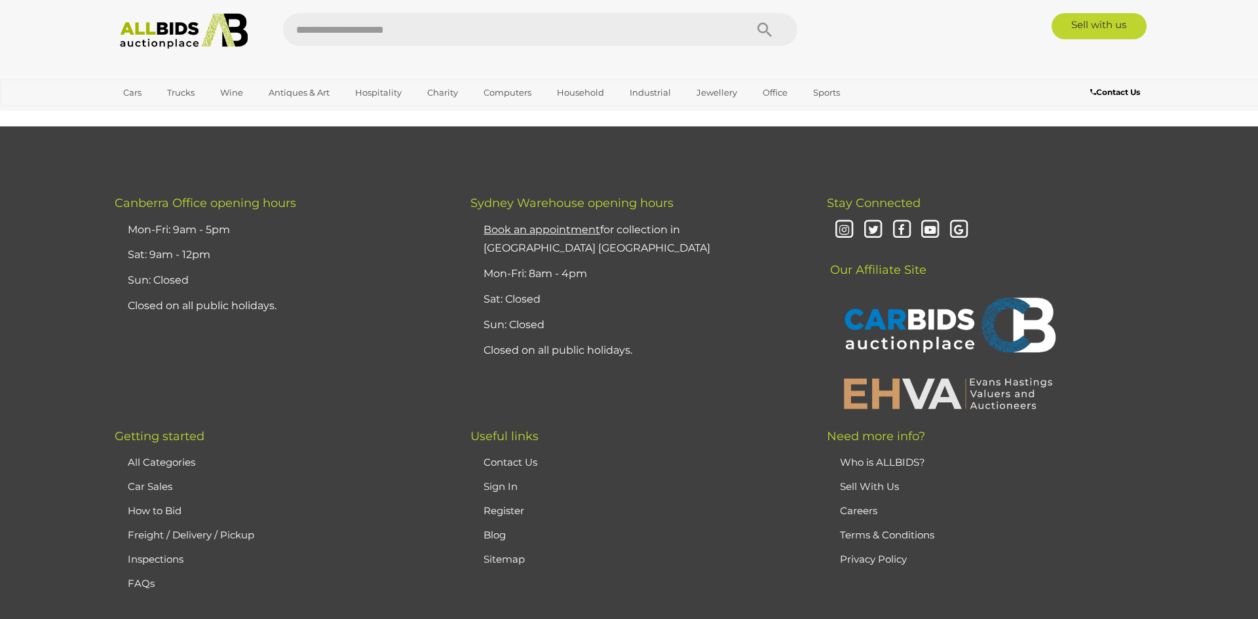 The width and height of the screenshot is (1258, 619). What do you see at coordinates (507, 92) in the screenshot?
I see `a: Computers` at bounding box center [507, 92].